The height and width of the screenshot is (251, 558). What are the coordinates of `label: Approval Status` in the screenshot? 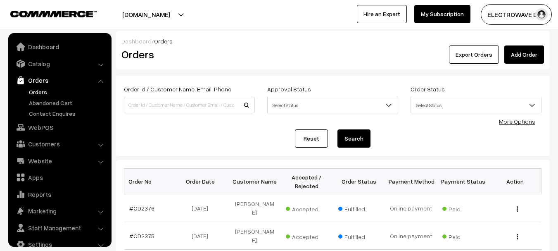 It's located at (289, 89).